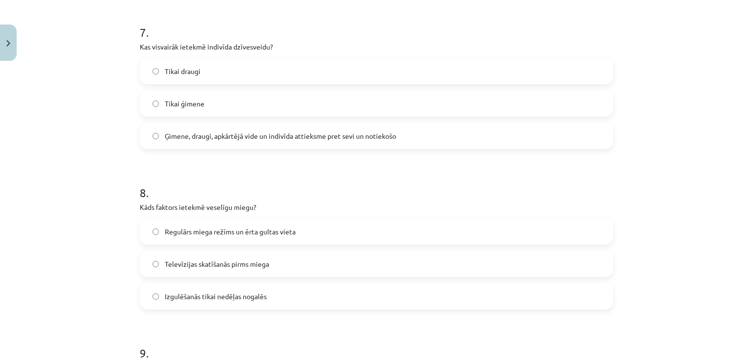 Image resolution: width=753 pixels, height=358 pixels. Describe the element at coordinates (155, 231) in the screenshot. I see `input: Regulārs miega režīms un ērta gultas vieta` at that location.